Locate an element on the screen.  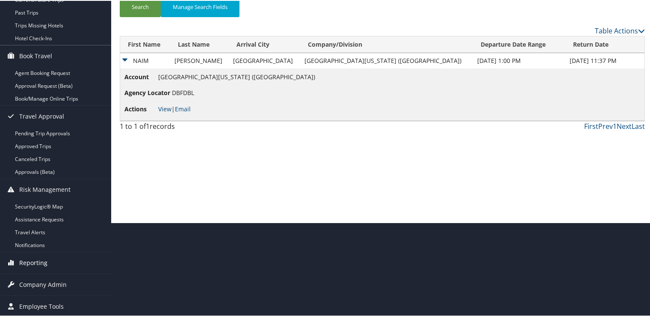
th: Return Date: activate to sort column ascending is located at coordinates (605, 44).